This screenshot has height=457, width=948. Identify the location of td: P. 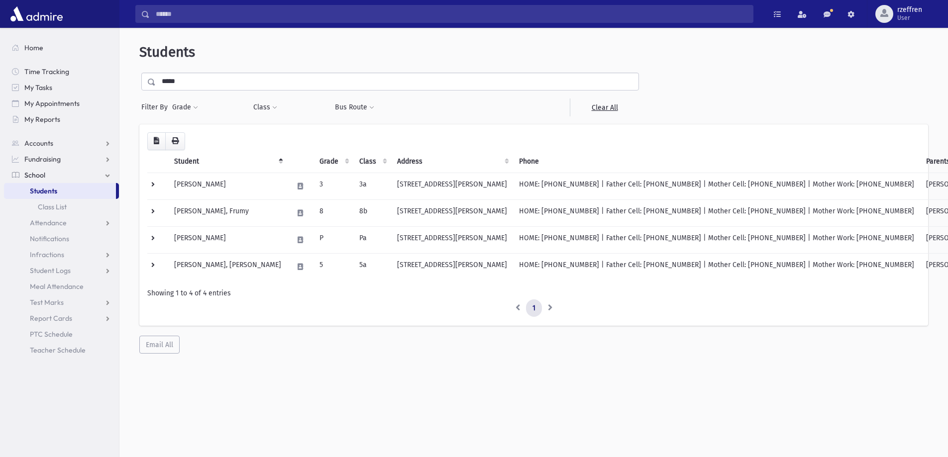
(333, 240).